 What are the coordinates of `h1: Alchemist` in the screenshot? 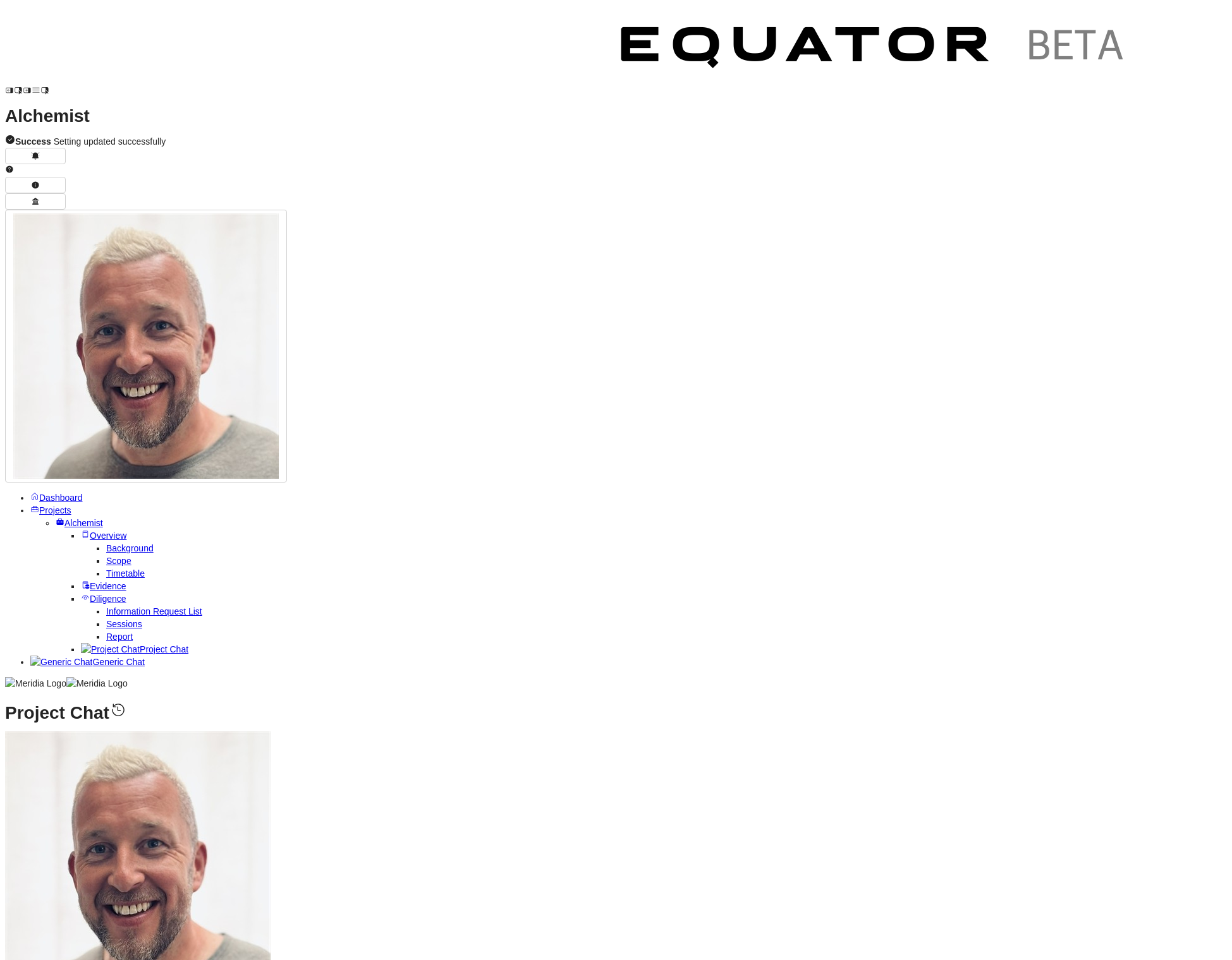 It's located at (616, 116).